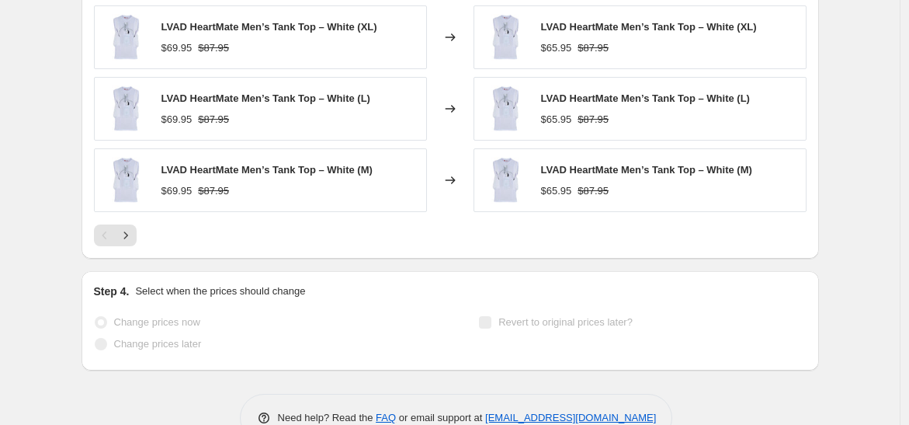  What do you see at coordinates (220, 291) in the screenshot?
I see `p: Select when the prices should change` at bounding box center [220, 291].